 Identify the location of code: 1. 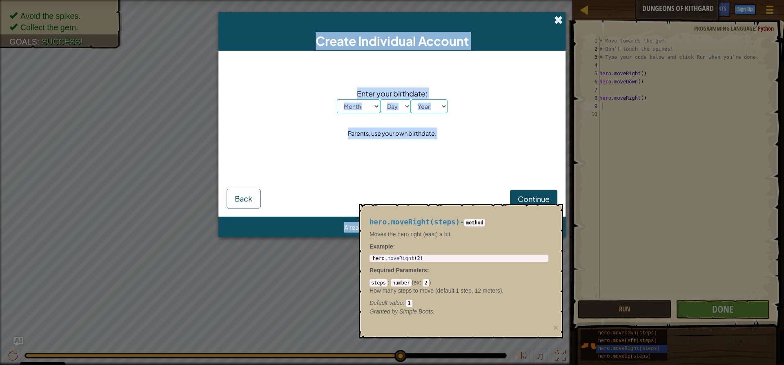
(409, 303).